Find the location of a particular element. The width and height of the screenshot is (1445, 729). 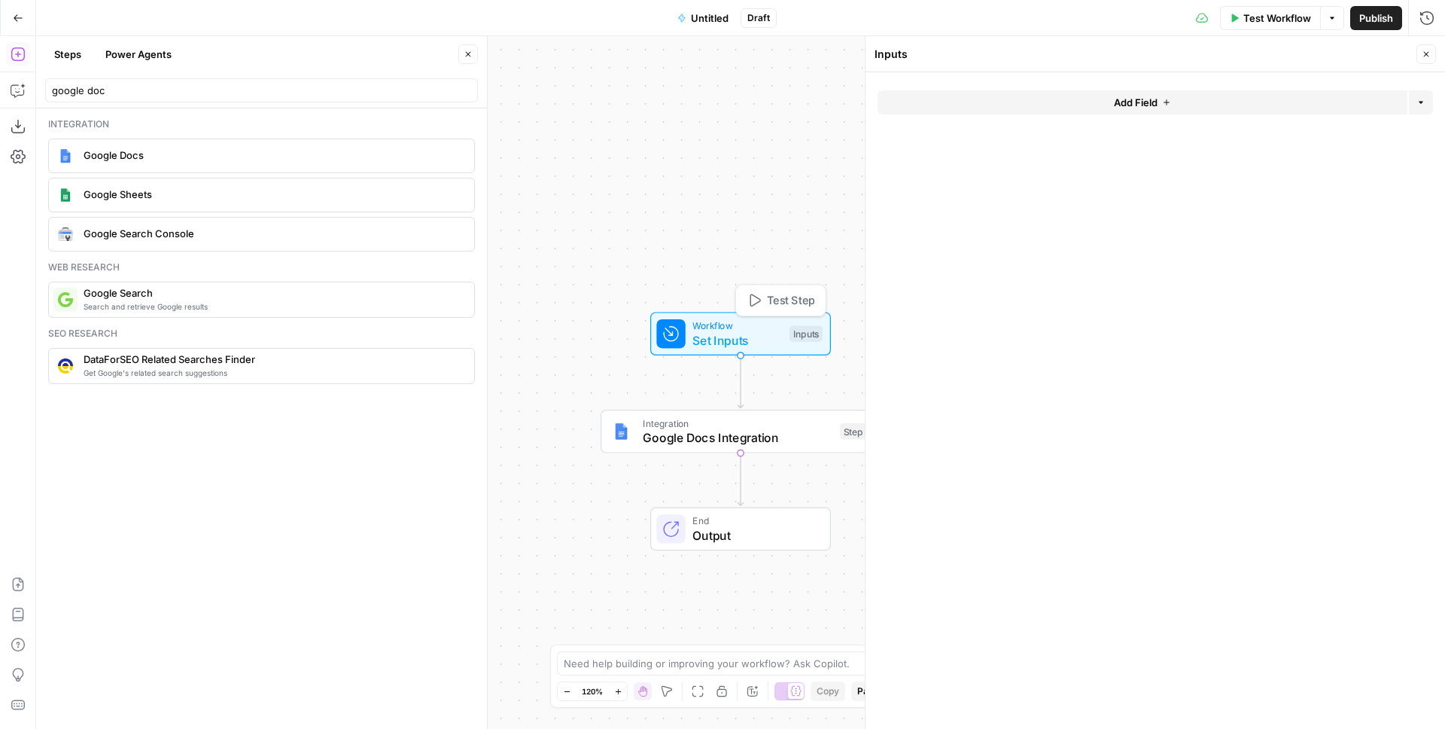

span: Google Search Console is located at coordinates (272, 233).